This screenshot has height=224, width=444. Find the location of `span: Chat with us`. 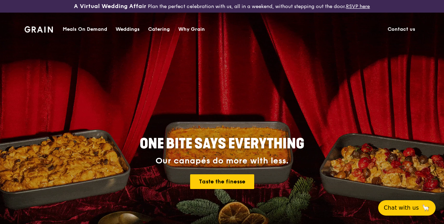

span: Chat with us is located at coordinates (401, 208).